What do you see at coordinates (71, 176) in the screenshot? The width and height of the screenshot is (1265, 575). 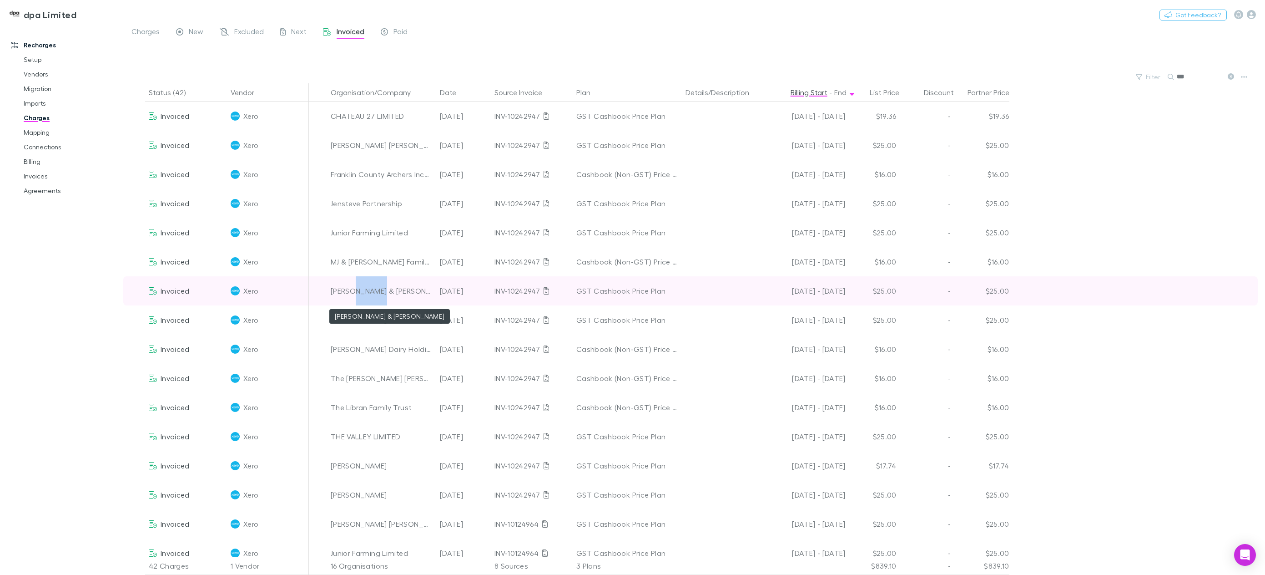 I see `a: Invoices` at bounding box center [71, 176].